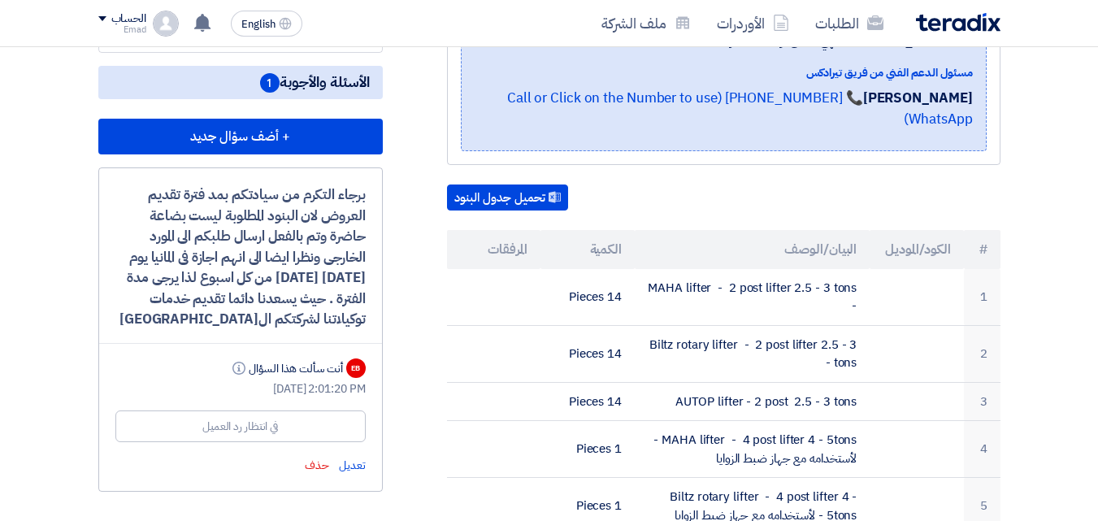 This screenshot has height=521, width=1098. I want to click on img: profile_test.png, so click(166, 24).